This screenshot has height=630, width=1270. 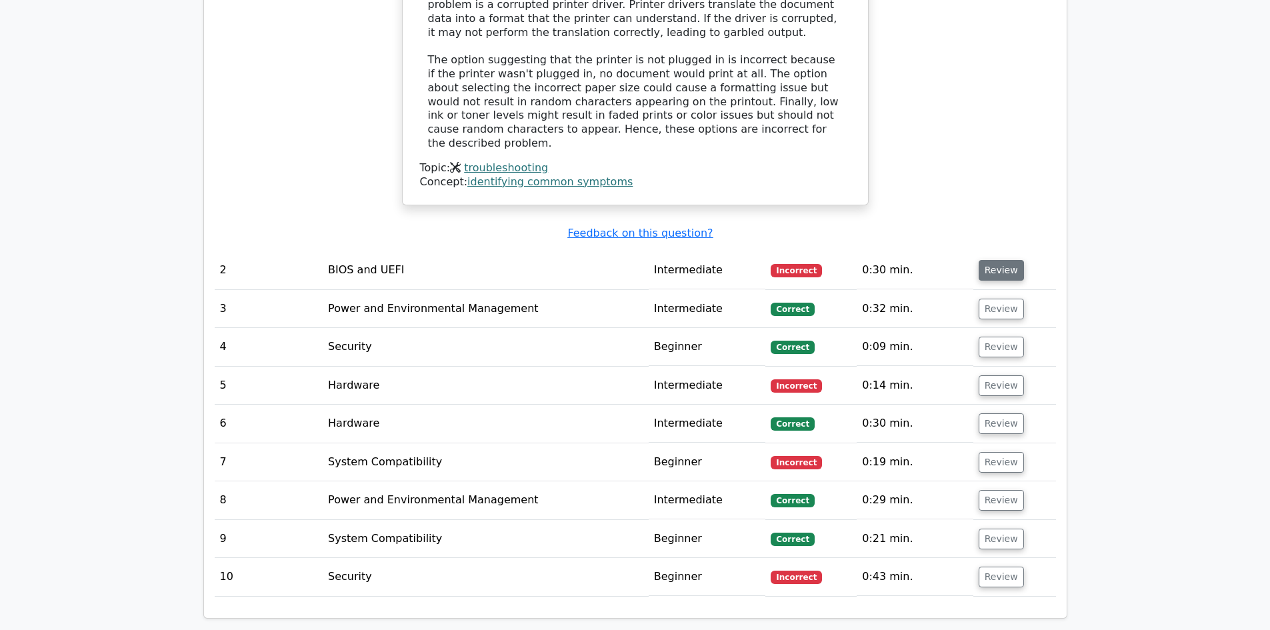 What do you see at coordinates (269, 462) in the screenshot?
I see `td: 7` at bounding box center [269, 462].